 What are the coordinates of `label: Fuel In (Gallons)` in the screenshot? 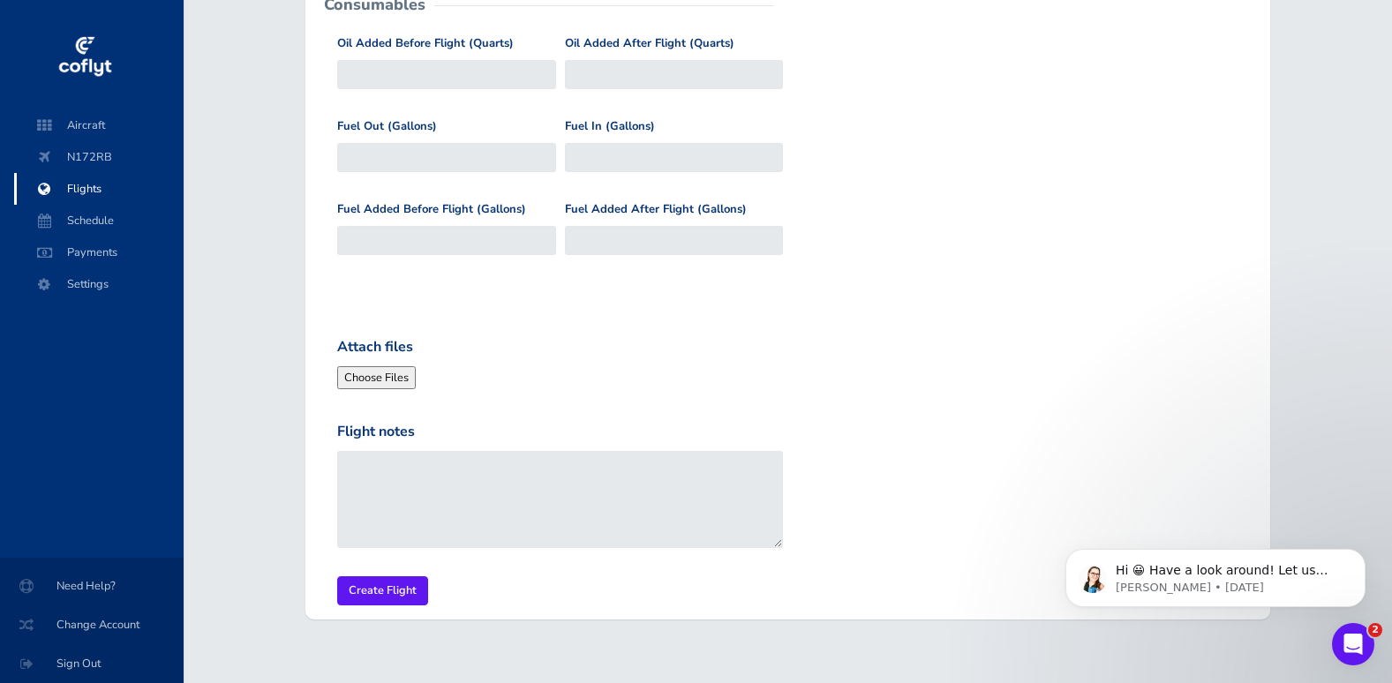 It's located at (610, 126).